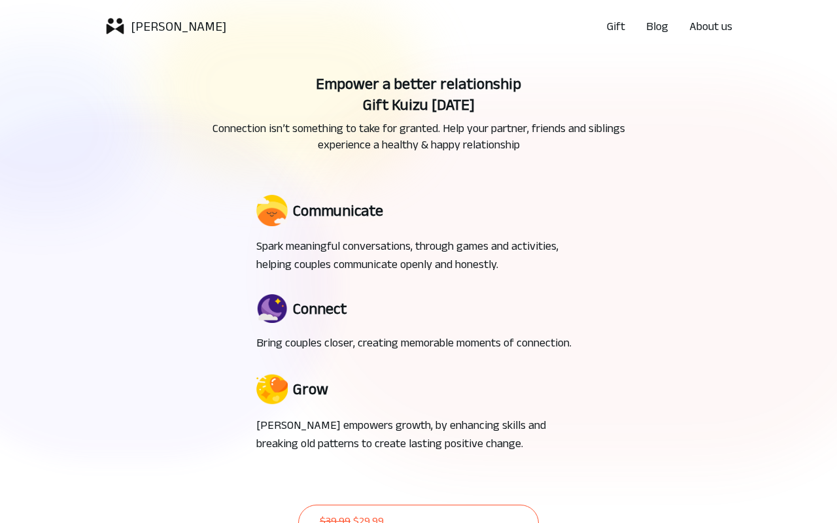 Image resolution: width=837 pixels, height=523 pixels. Describe the element at coordinates (272, 389) in the screenshot. I see `img: grow` at that location.